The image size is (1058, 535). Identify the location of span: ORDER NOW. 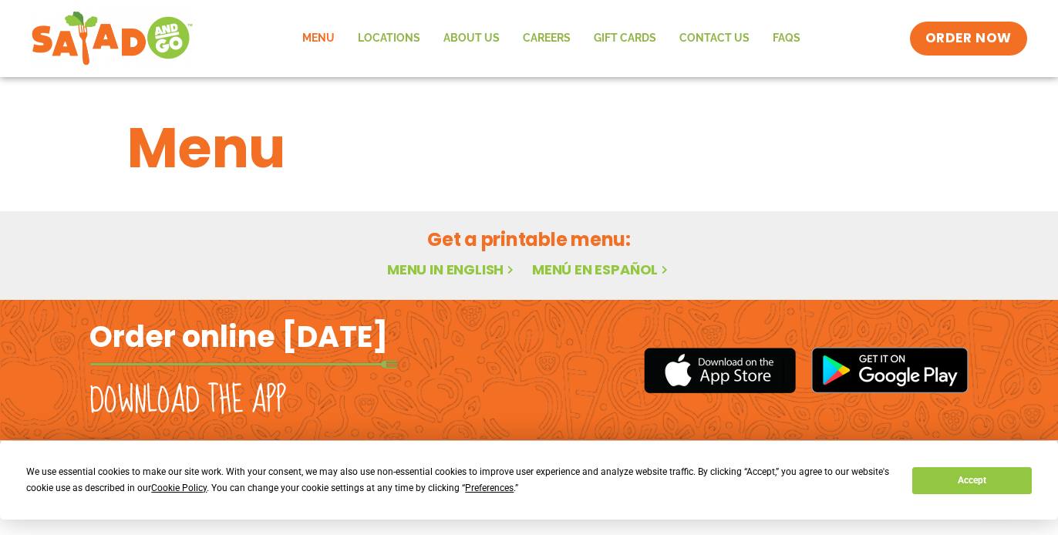
(968, 39).